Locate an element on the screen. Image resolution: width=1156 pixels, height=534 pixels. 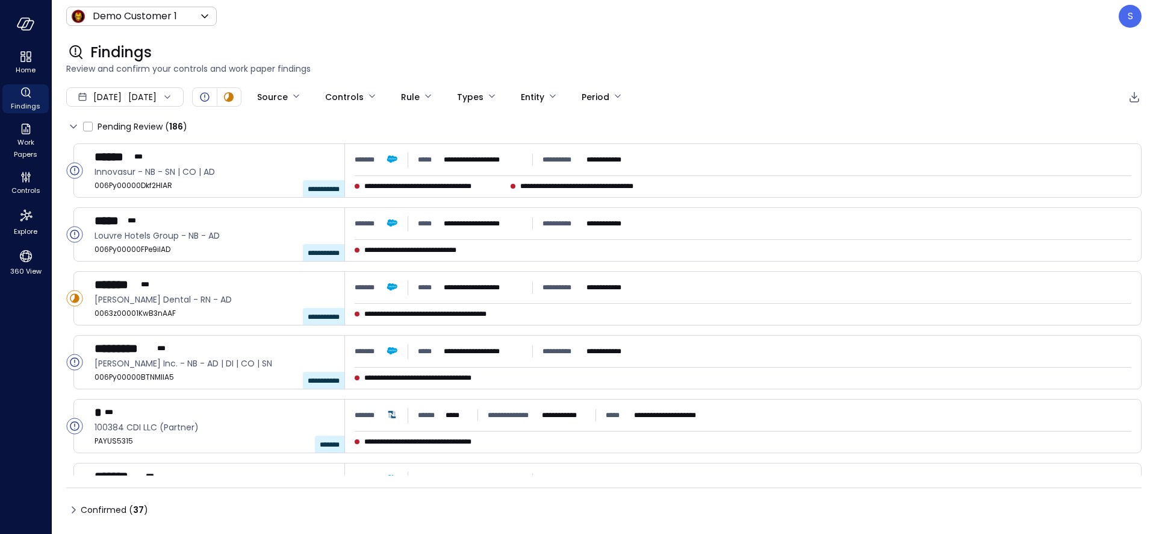
div: Findings is located at coordinates (25, 99).